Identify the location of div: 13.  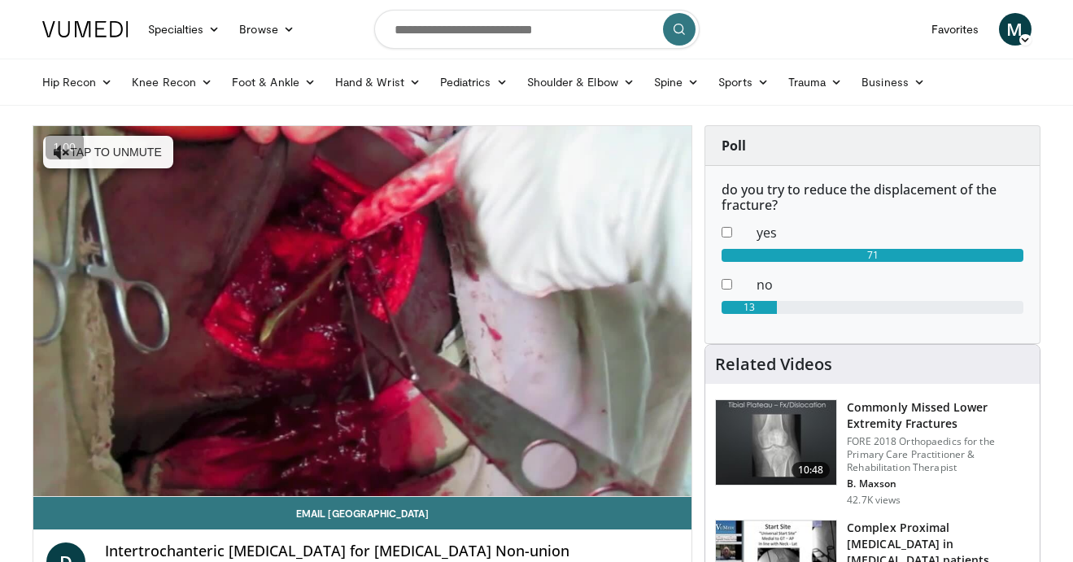
(749, 308).